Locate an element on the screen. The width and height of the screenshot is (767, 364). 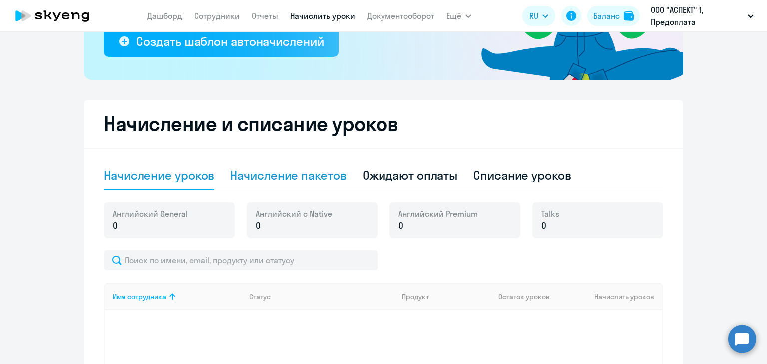
span: Английский с Native is located at coordinates (293, 214).